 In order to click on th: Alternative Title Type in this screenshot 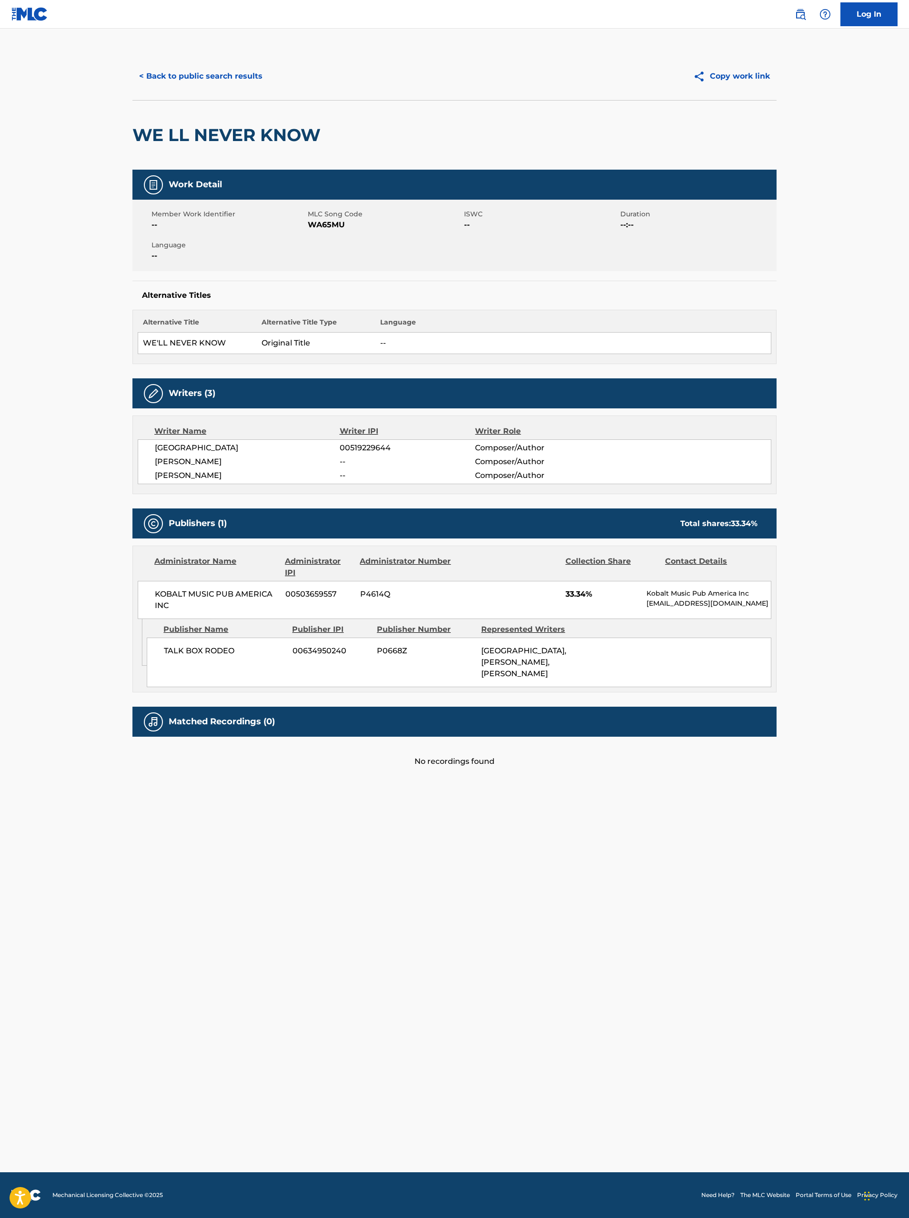, I will do `click(316, 325)`.